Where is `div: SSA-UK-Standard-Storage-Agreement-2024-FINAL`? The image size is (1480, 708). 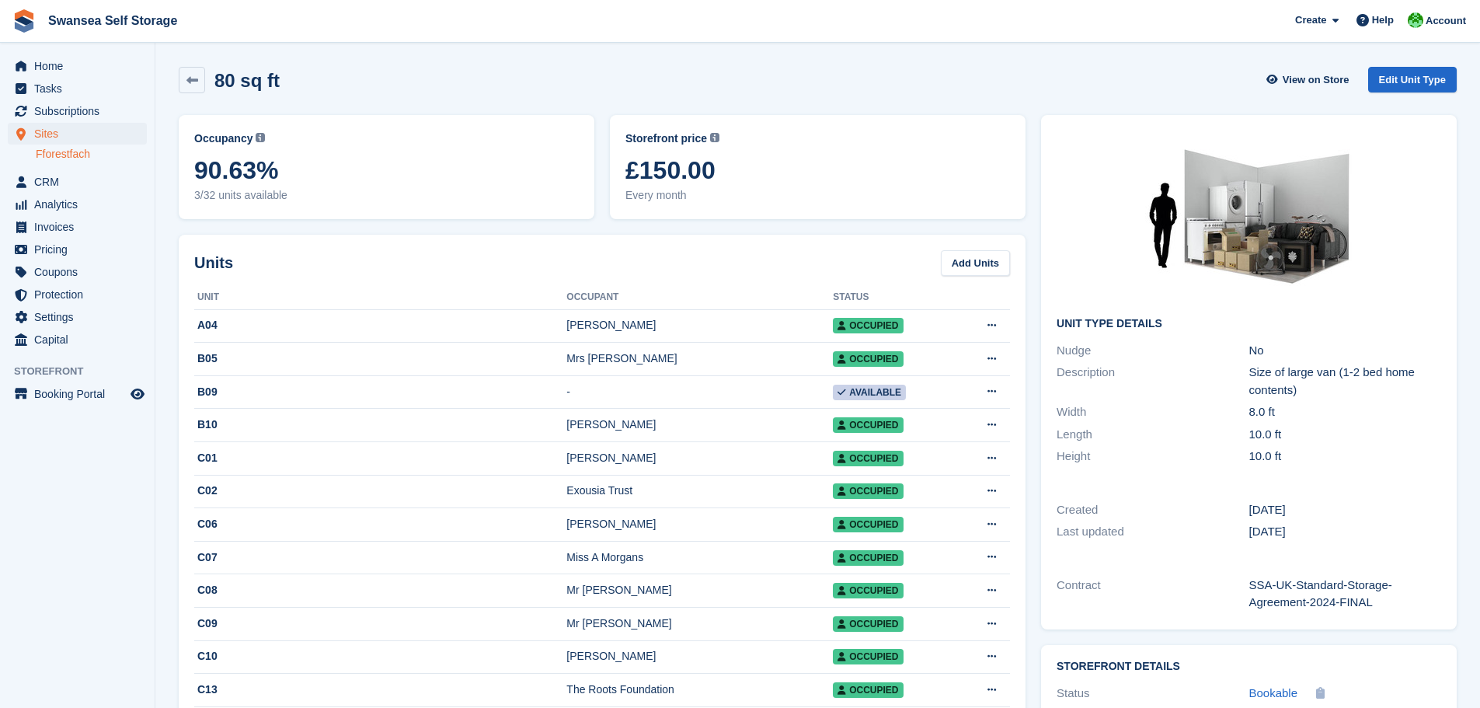
div: SSA-UK-Standard-Storage-Agreement-2024-FINAL is located at coordinates (1345, 594).